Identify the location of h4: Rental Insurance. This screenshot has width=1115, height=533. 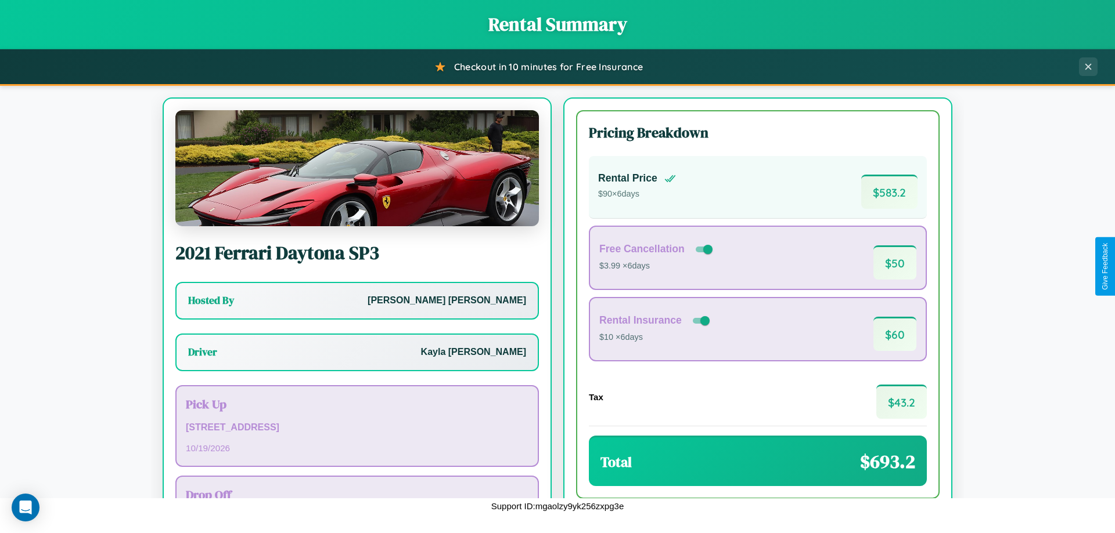
(640, 320).